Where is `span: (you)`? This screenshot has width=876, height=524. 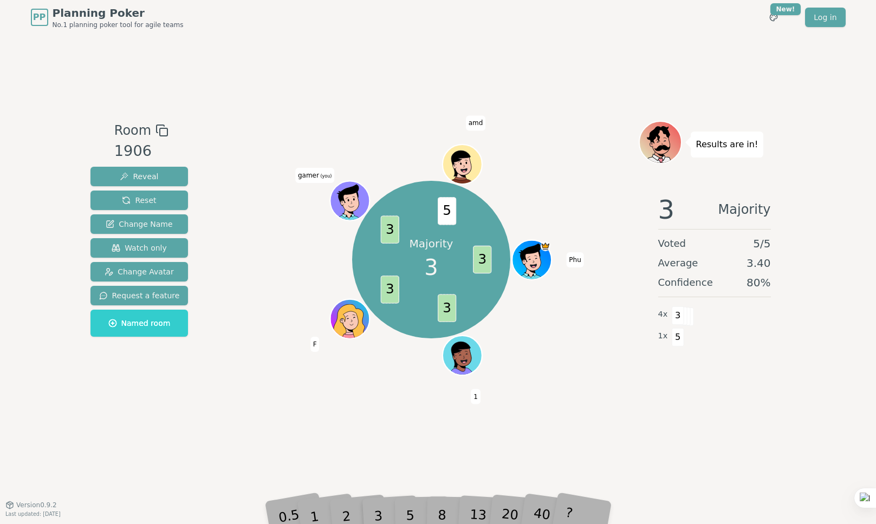
span: (you) is located at coordinates (326, 176).